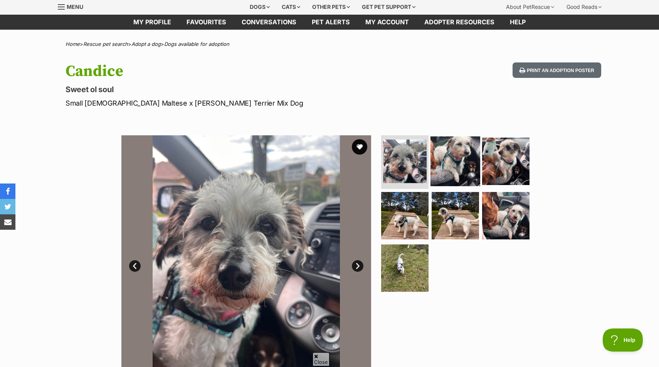  What do you see at coordinates (387, 22) in the screenshot?
I see `a: My account` at bounding box center [387, 22].